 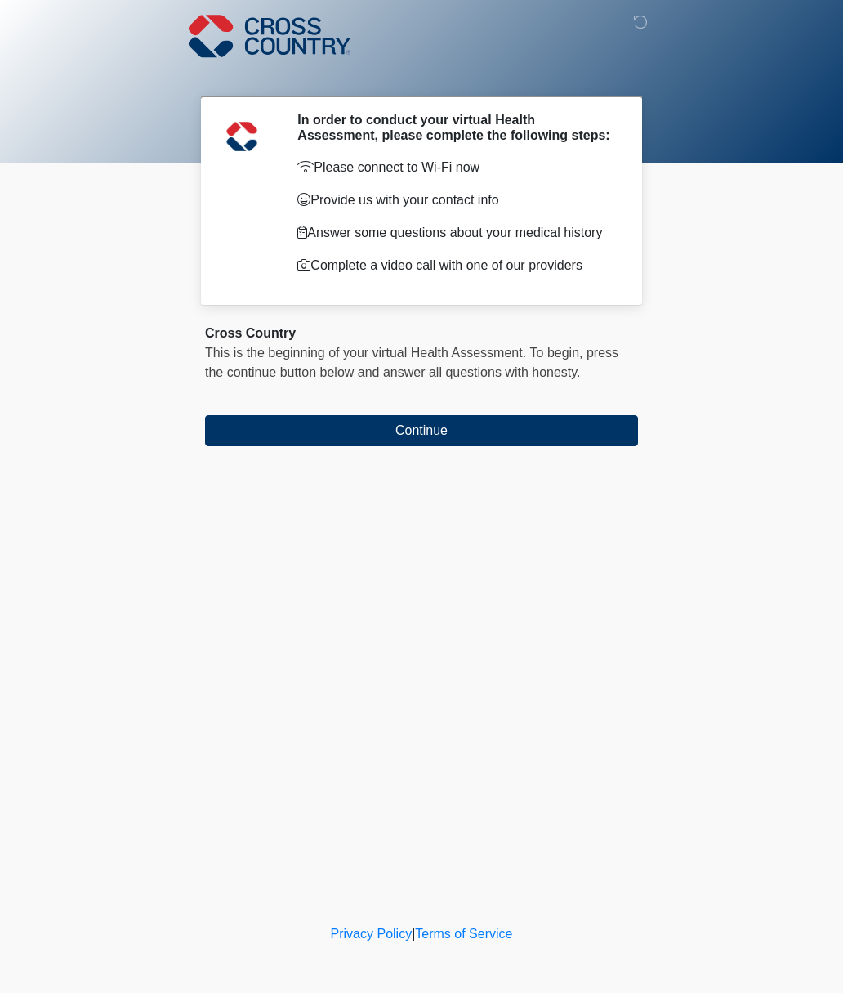 What do you see at coordinates (422, 431) in the screenshot?
I see `button: Continue` at bounding box center [422, 431].